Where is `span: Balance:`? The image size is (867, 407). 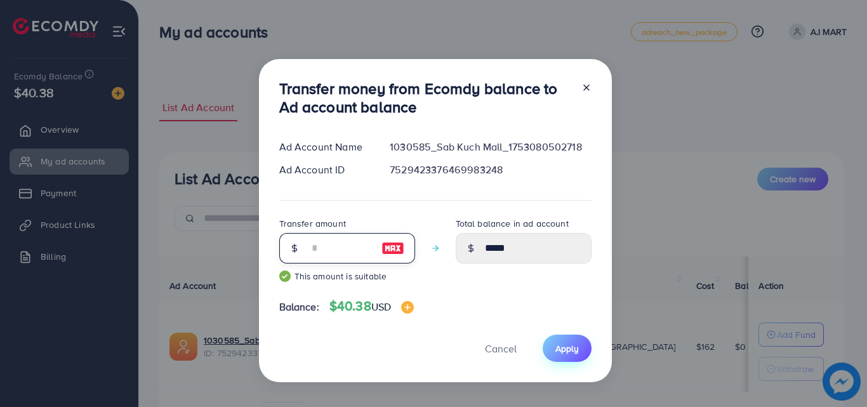
span: Balance: is located at coordinates (299, 306).